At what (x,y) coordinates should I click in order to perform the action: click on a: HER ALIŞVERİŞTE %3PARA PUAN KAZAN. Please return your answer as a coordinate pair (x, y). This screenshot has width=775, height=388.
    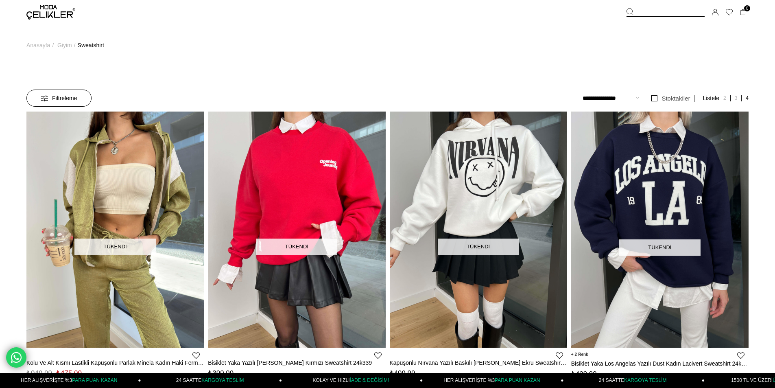
    Looking at the image, I should click on (493, 380).